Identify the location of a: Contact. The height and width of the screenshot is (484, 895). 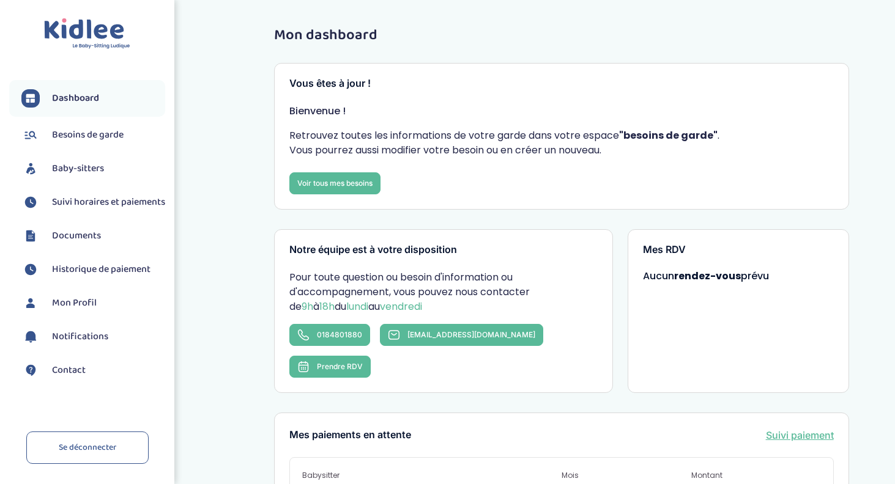
(93, 371).